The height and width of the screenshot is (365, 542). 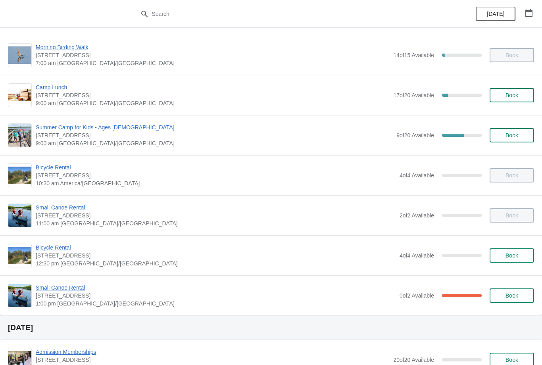 I want to click on span: 14 of 15 Available, so click(x=414, y=55).